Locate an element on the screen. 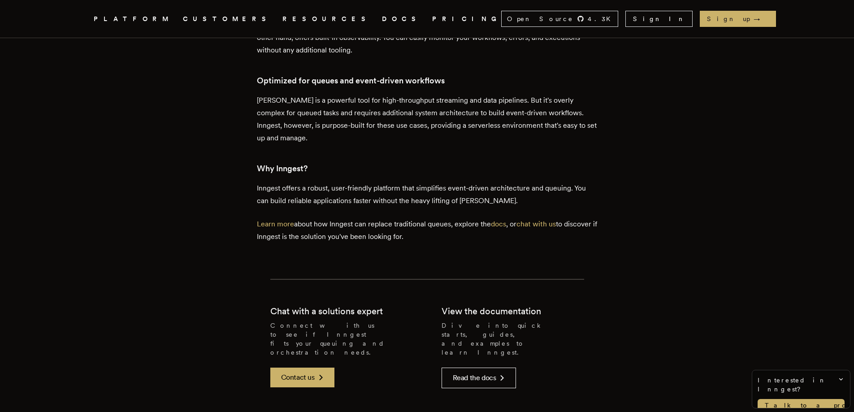 The image size is (854, 412). p: Inngest offers a robust, user-friendly platform that simplifies event-driven architecture and que... is located at coordinates (427, 194).